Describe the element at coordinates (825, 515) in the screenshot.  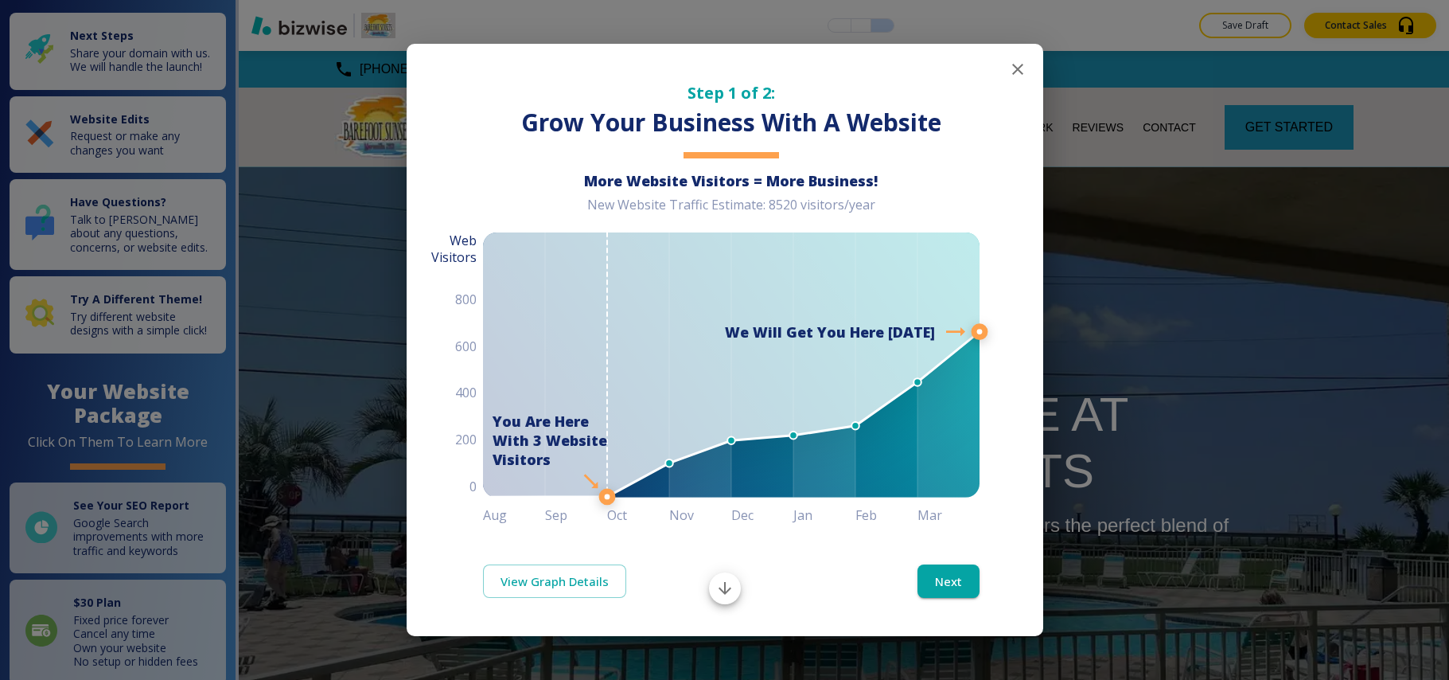
I see `h6: Jan` at that location.